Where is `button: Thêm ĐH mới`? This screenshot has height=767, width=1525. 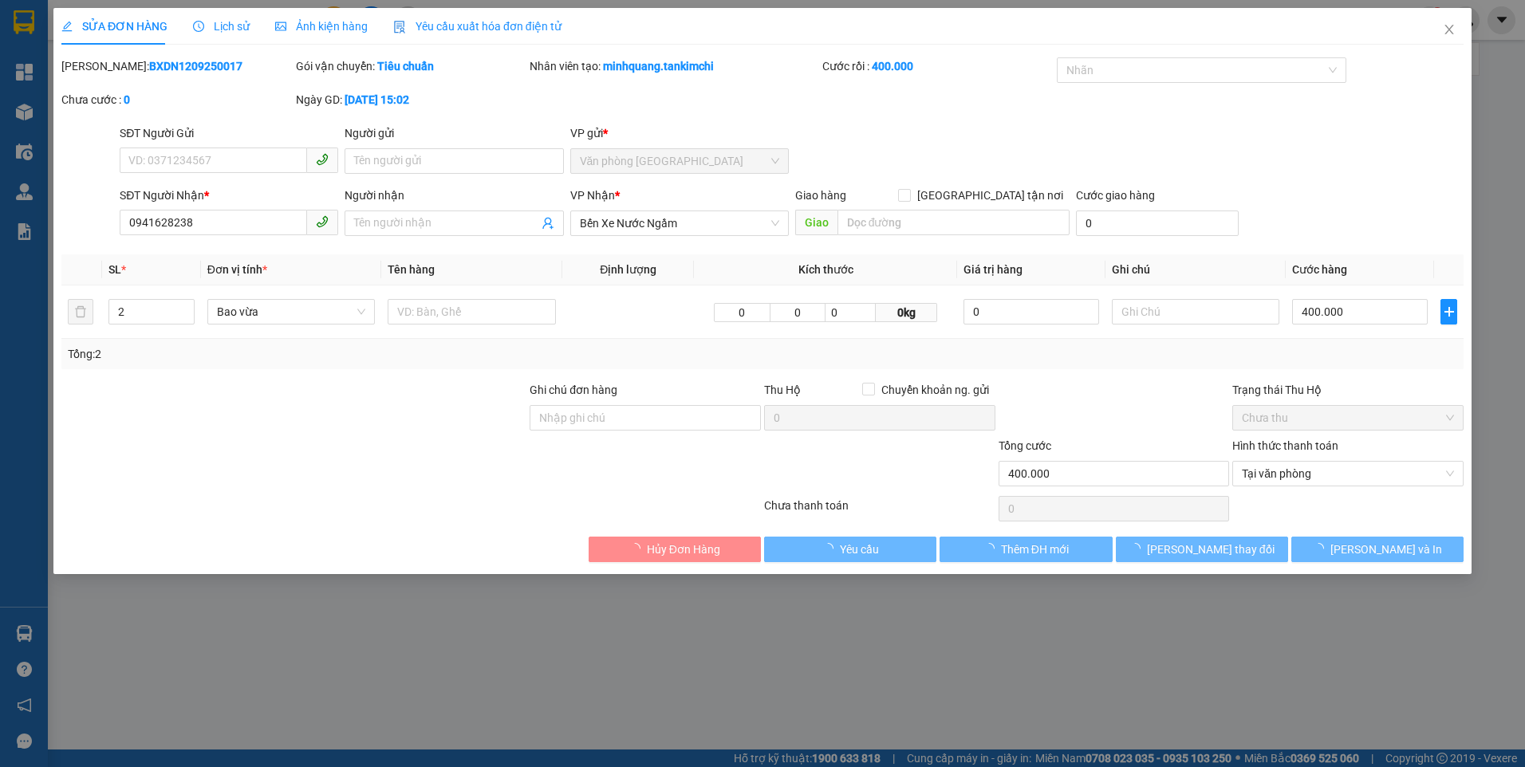 button: Thêm ĐH mới is located at coordinates (1025, 549).